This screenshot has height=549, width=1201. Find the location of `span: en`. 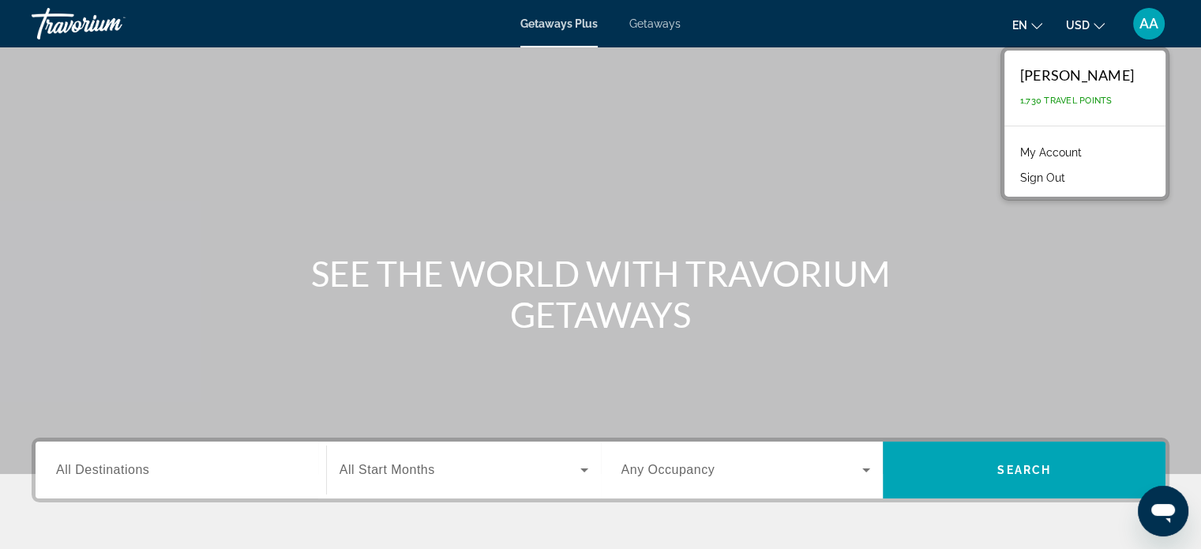

span: en is located at coordinates (1020, 25).